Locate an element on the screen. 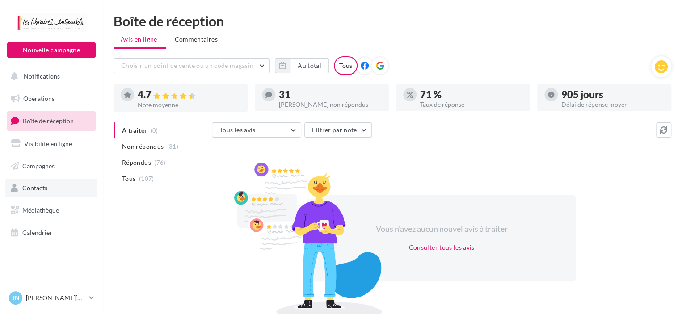 This screenshot has height=314, width=682. button: Choisir un point de vente ou un code magasin is located at coordinates (192, 66).